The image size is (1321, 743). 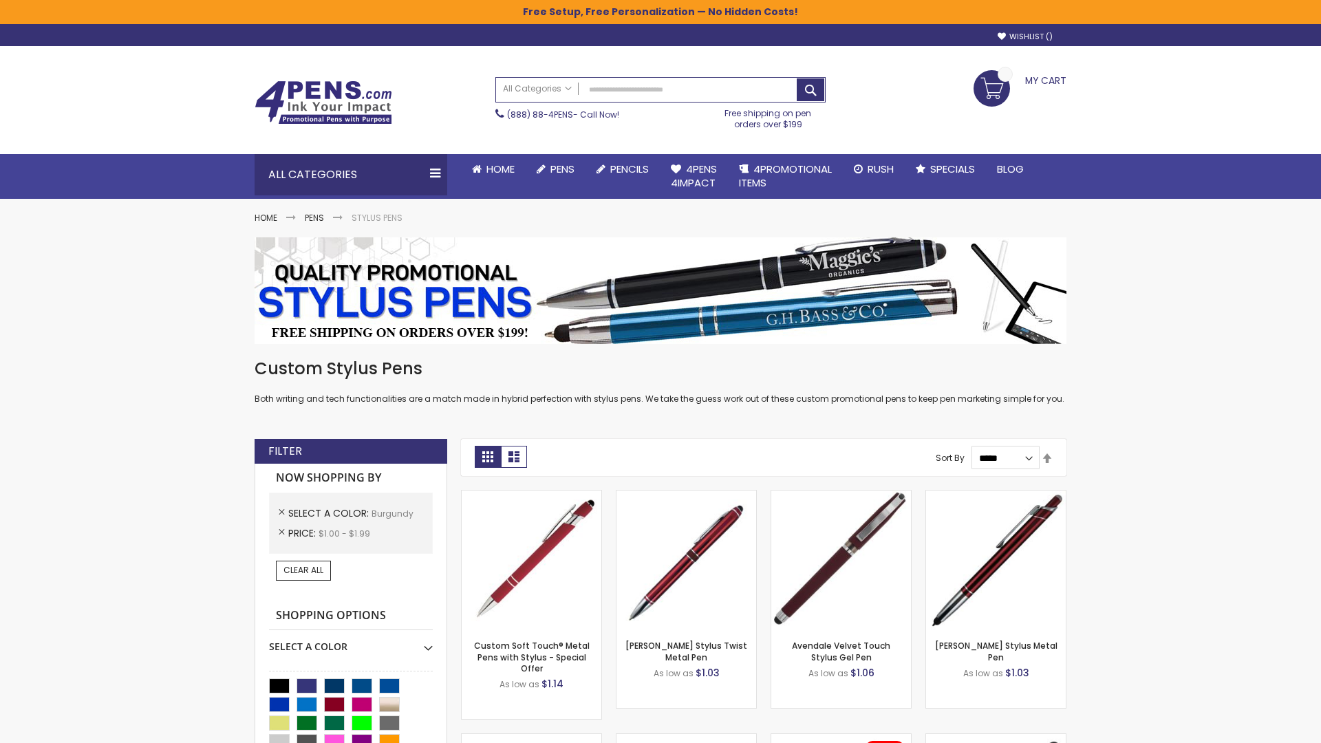 I want to click on a: Olson Stylus Metal Pen-Burgundy, so click(x=996, y=495).